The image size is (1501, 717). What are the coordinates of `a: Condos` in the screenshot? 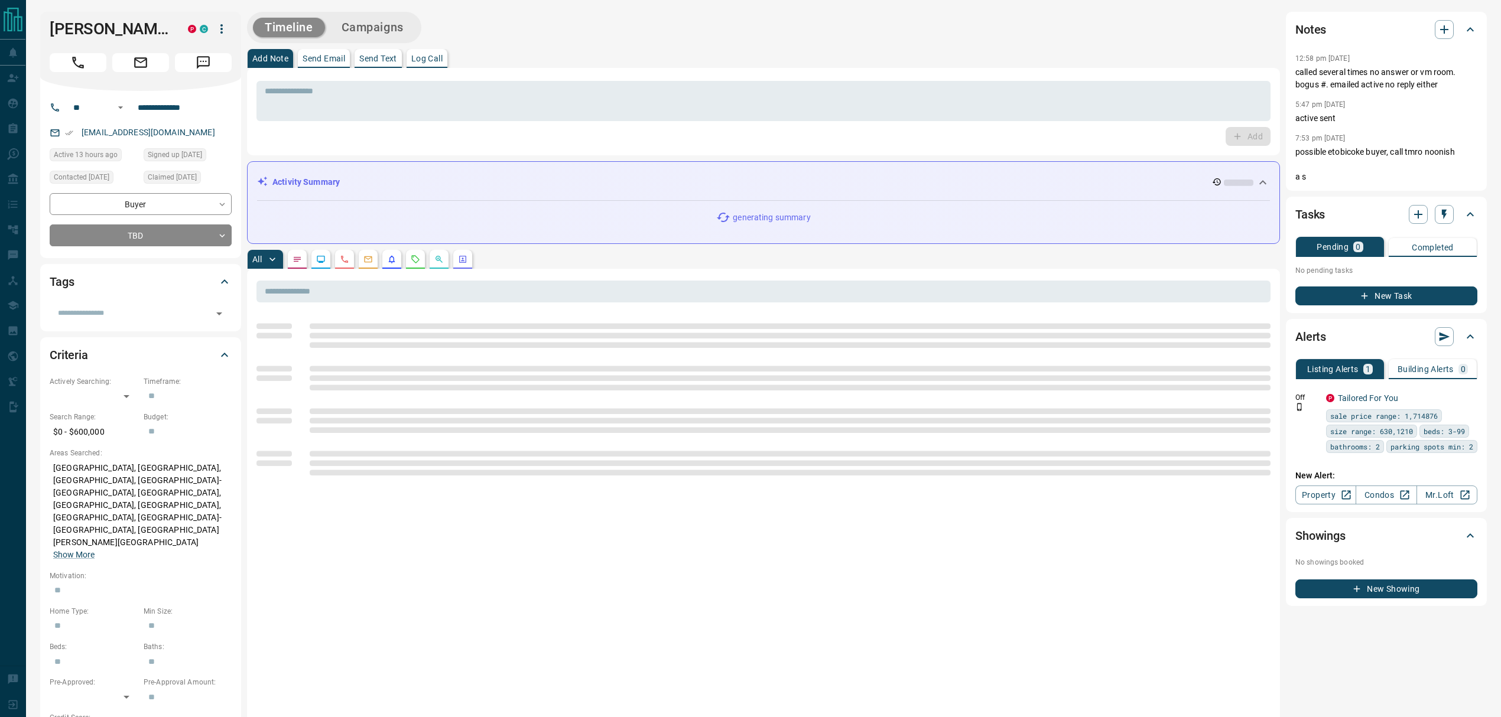 It's located at (1385, 495).